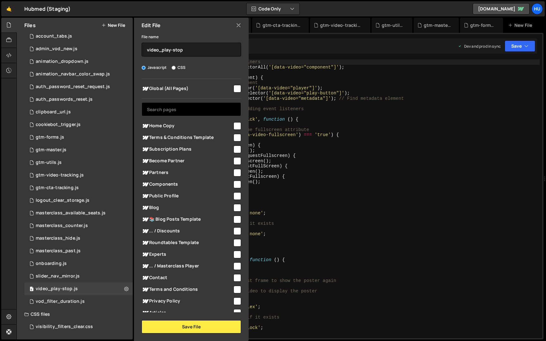  Describe the element at coordinates (73, 87) in the screenshot. I see `div: auth_password_reset_request.js` at that location.